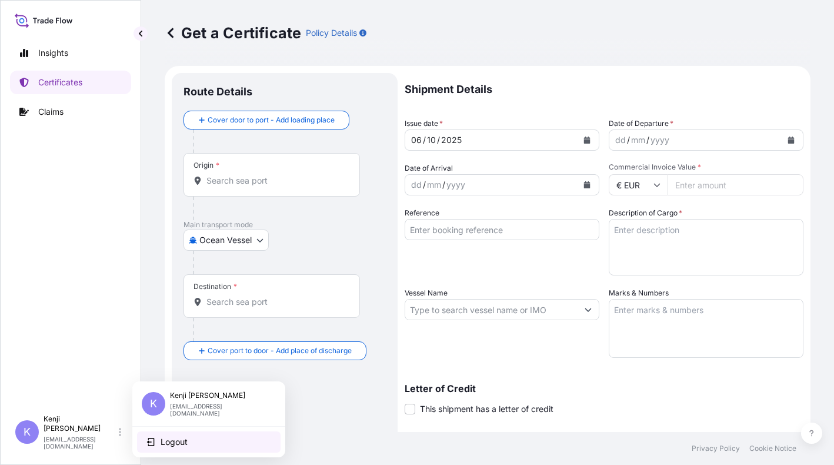  Describe the element at coordinates (604, 89) in the screenshot. I see `p: Shipment Details` at that location.